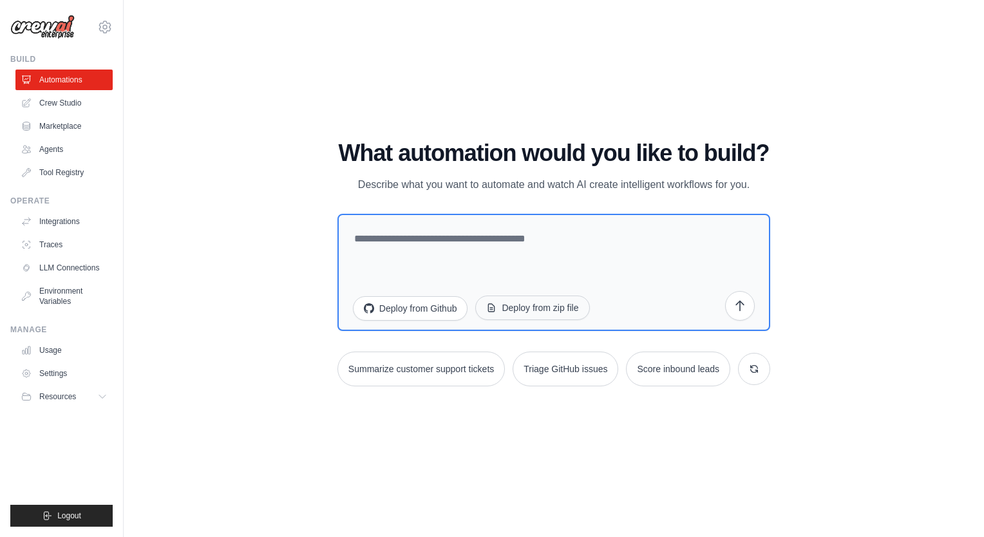 Image resolution: width=984 pixels, height=537 pixels. Describe the element at coordinates (64, 103) in the screenshot. I see `a: Crew Studio` at that location.